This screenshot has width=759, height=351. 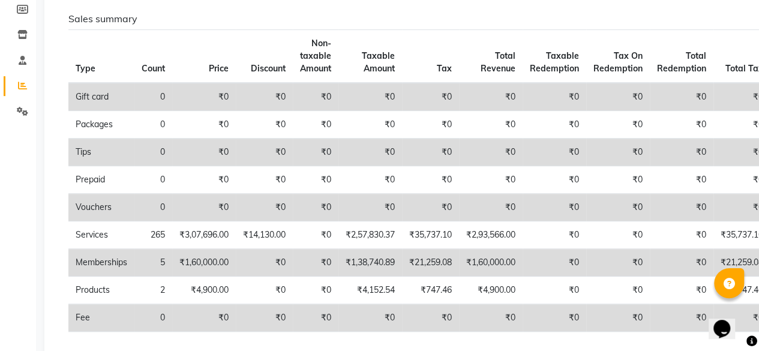 What do you see at coordinates (204, 290) in the screenshot?
I see `td: ₹4,900.00` at bounding box center [204, 290].